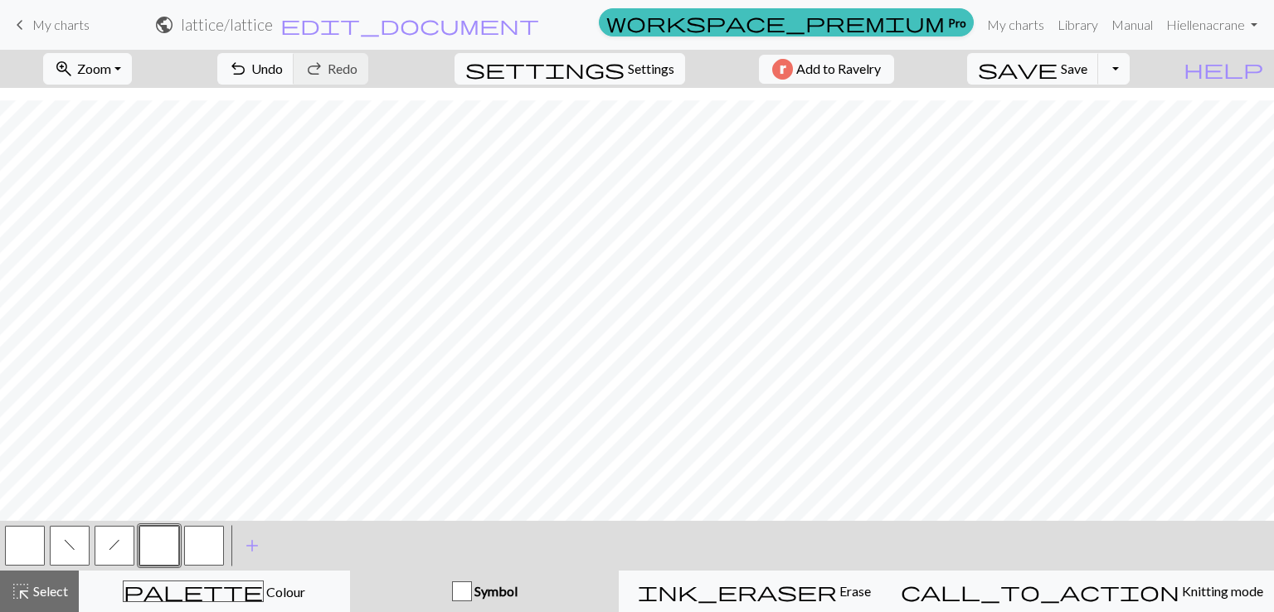  What do you see at coordinates (1081, 591) in the screenshot?
I see `button: Knitting mode` at bounding box center [1081, 591].